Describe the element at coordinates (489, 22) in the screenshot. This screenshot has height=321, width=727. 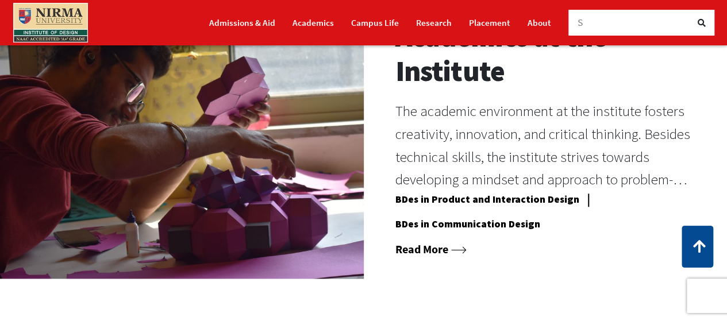
I see `a: Placement` at that location.